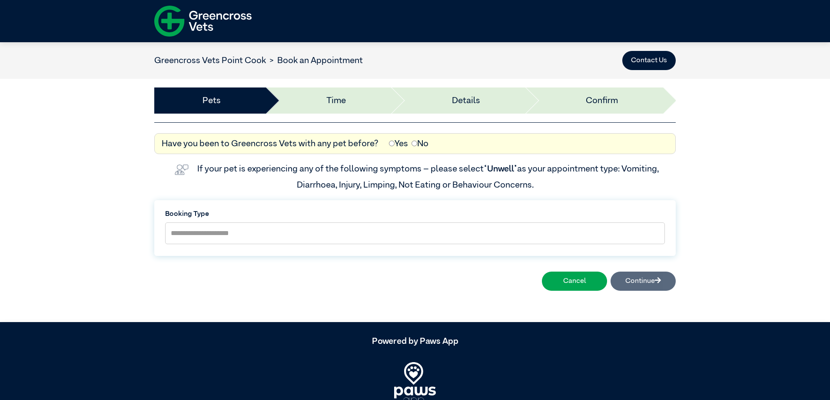  What do you see at coordinates (212, 100) in the screenshot?
I see `a: Pets` at bounding box center [212, 100].